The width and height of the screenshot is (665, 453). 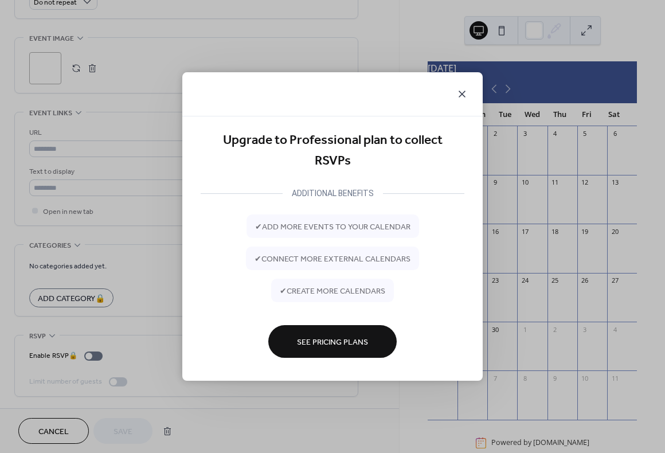 I want to click on div: Upgrade to Professional plan to collect RSVPs, so click(x=333, y=151).